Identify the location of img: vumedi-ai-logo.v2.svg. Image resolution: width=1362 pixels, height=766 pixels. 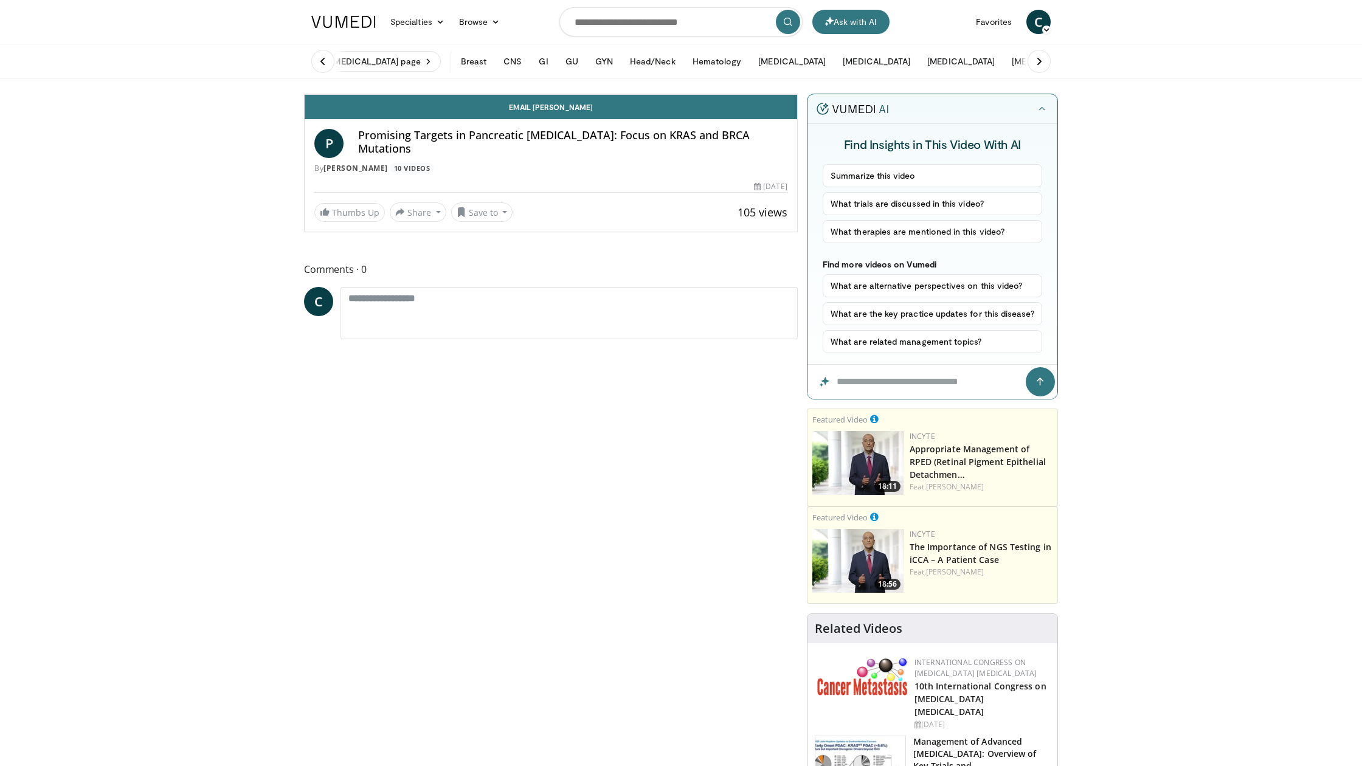
(852, 109).